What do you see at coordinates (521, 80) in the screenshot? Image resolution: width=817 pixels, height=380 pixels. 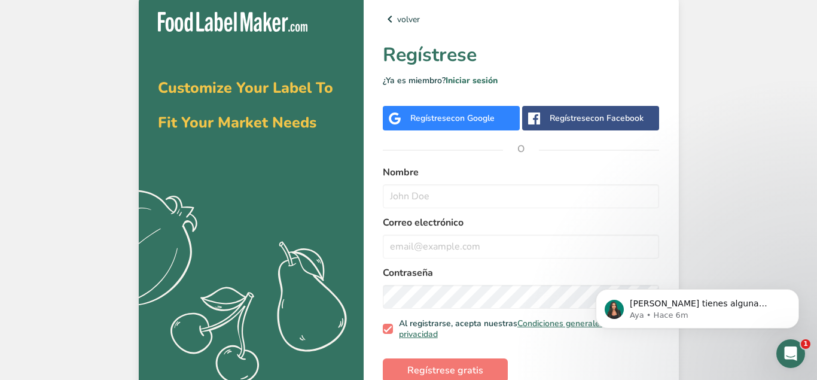 I see `p: ¿Ya es miembro?` at bounding box center [521, 80].